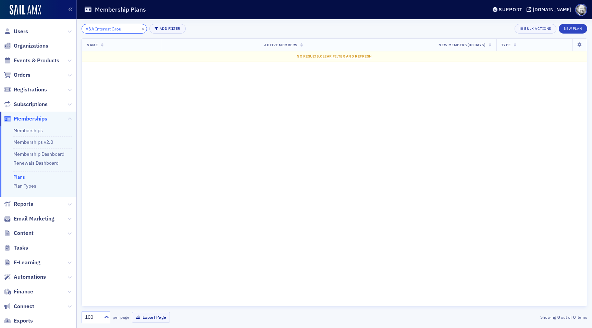  Describe the element at coordinates (17, 75) in the screenshot. I see `a: Orders` at that location.